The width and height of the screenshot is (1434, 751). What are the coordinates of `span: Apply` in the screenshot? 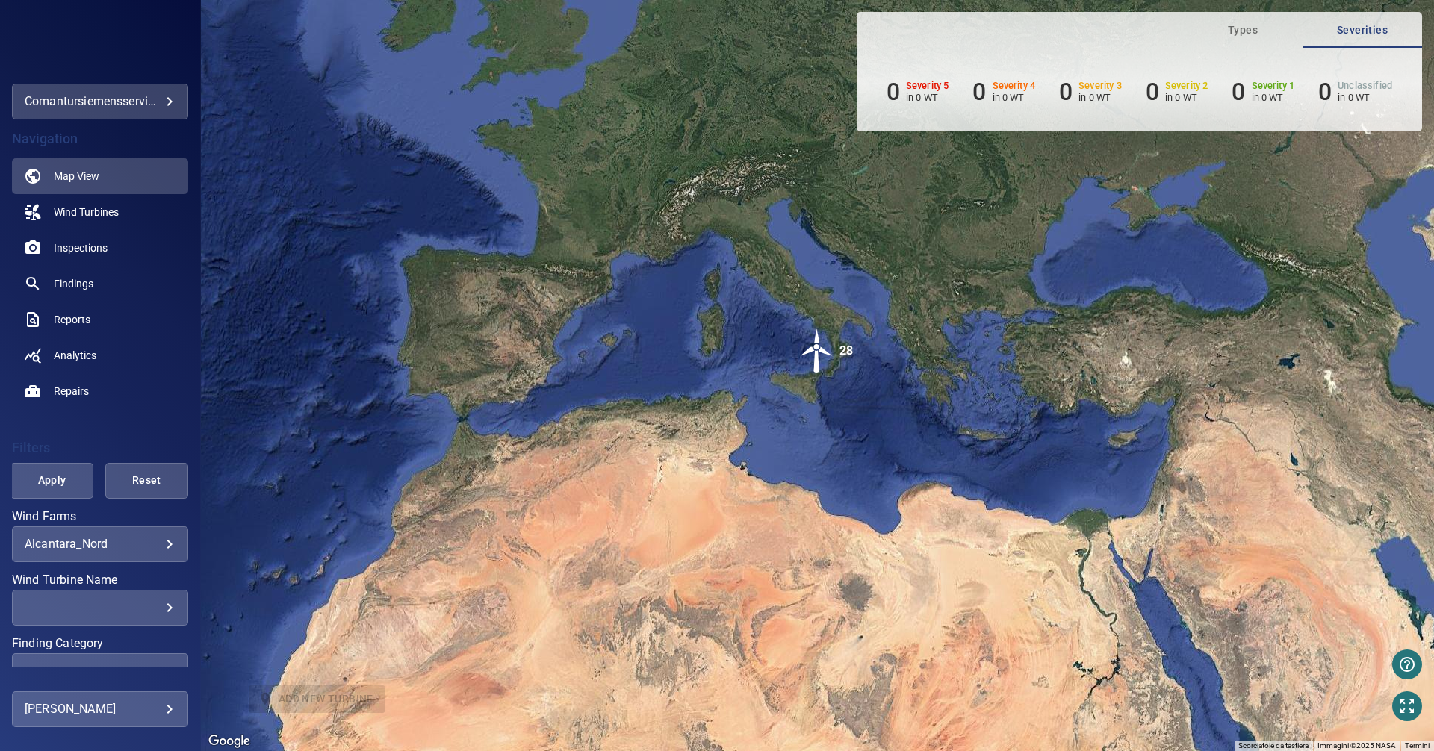 It's located at (52, 480).